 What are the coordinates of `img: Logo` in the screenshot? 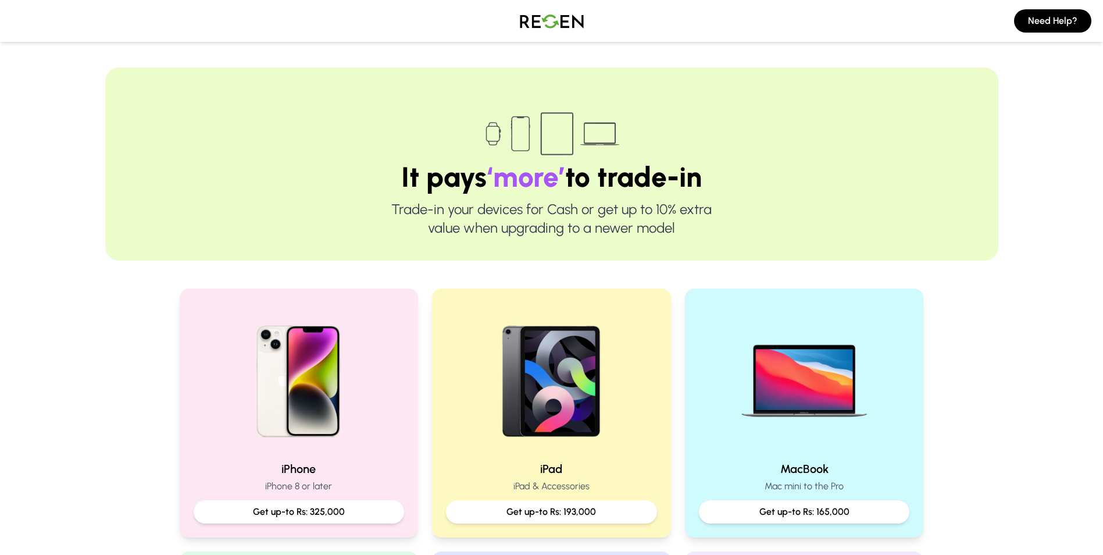 It's located at (552, 21).